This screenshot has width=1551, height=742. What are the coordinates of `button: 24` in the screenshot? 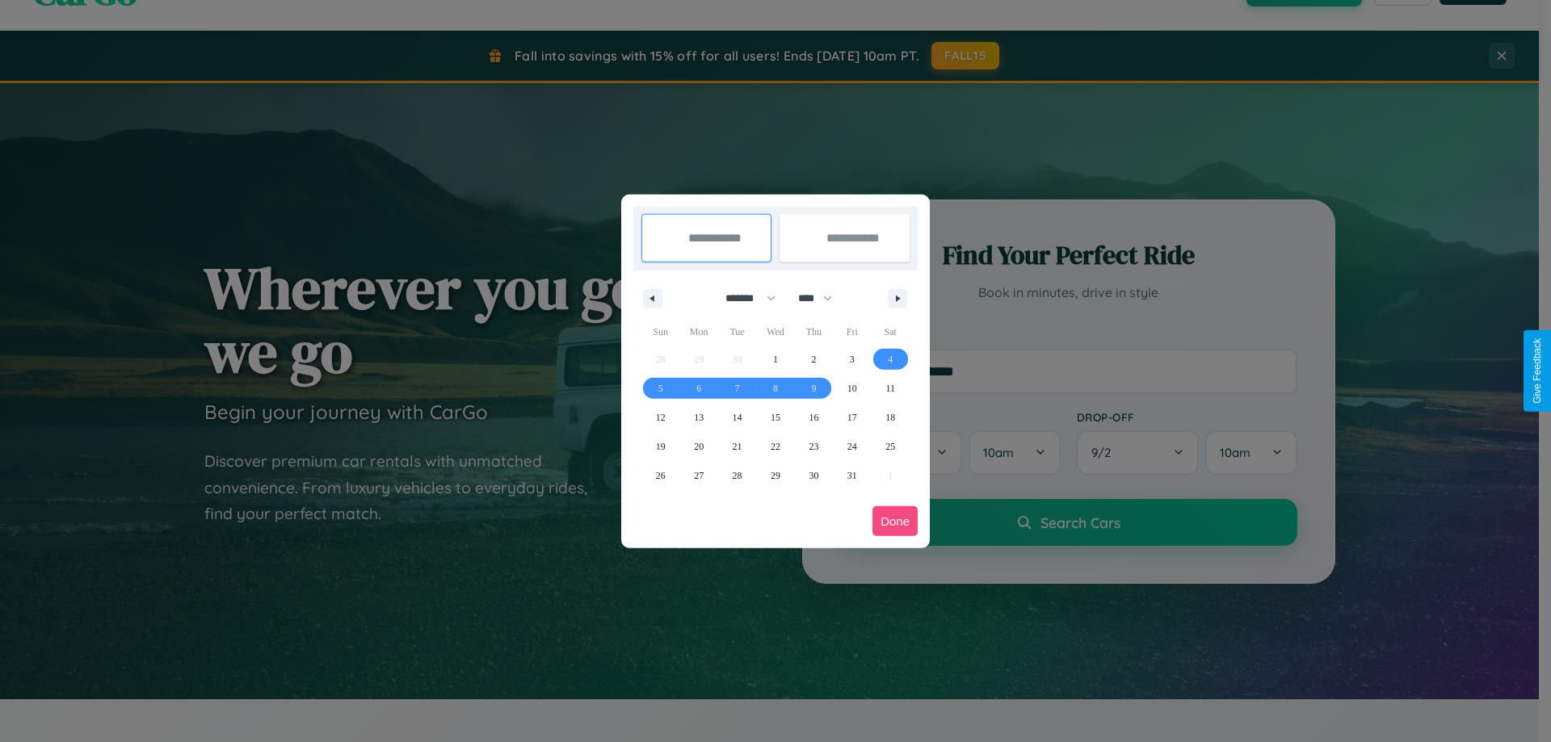 It's located at (852, 447).